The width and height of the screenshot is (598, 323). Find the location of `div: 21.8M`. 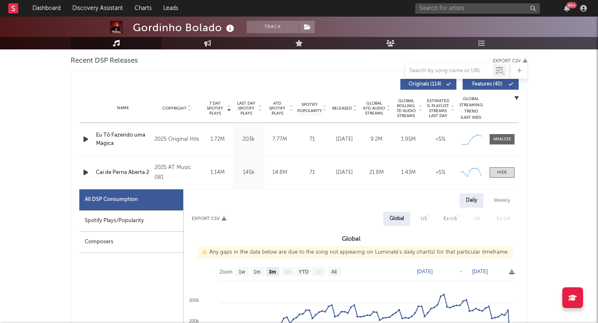

div: 21.8M is located at coordinates (376, 173).